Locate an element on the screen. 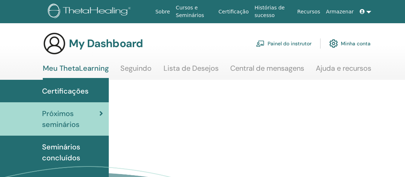 The height and width of the screenshot is (177, 405). a: Histórias de sucesso is located at coordinates (273, 12).